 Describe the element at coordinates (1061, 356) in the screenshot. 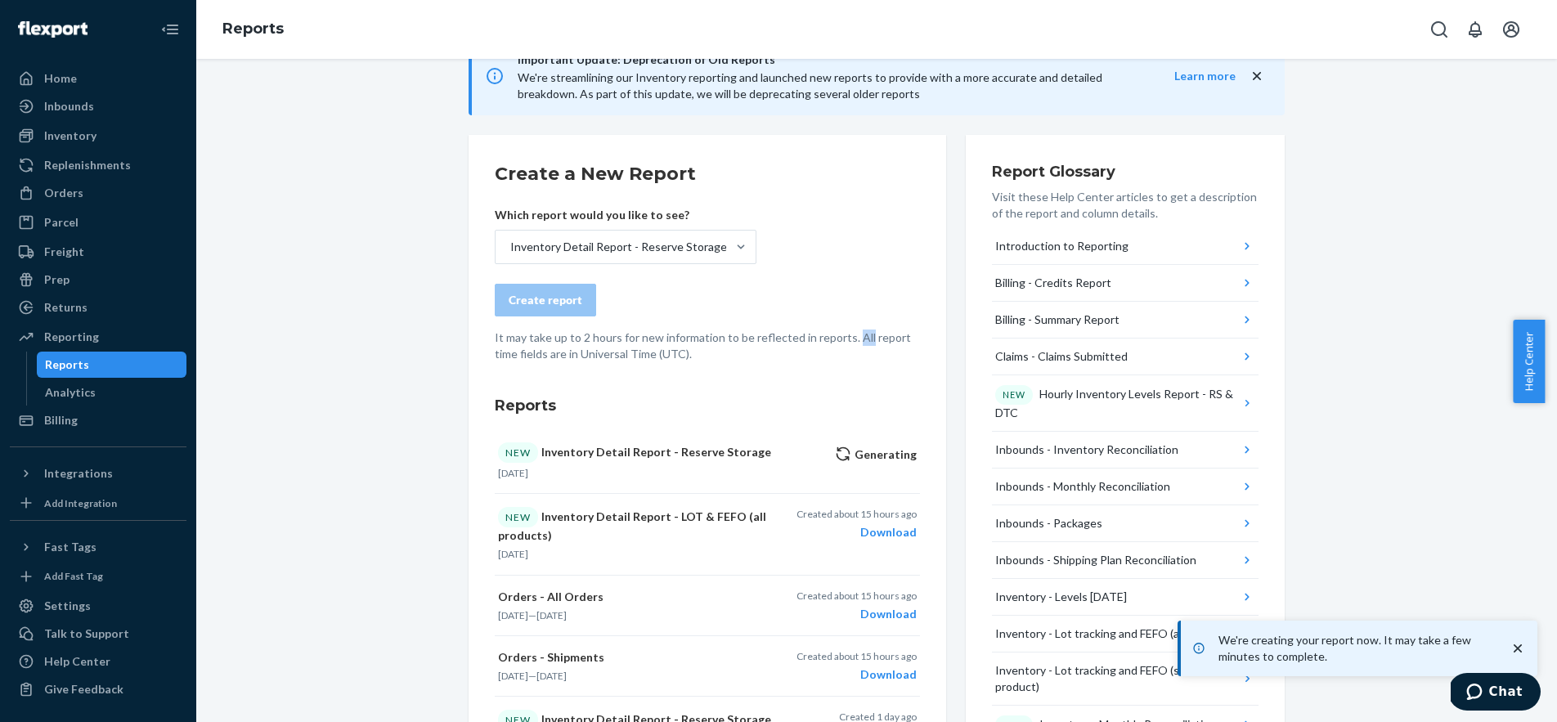

I see `div: Claims - Claims Submitted` at that location.